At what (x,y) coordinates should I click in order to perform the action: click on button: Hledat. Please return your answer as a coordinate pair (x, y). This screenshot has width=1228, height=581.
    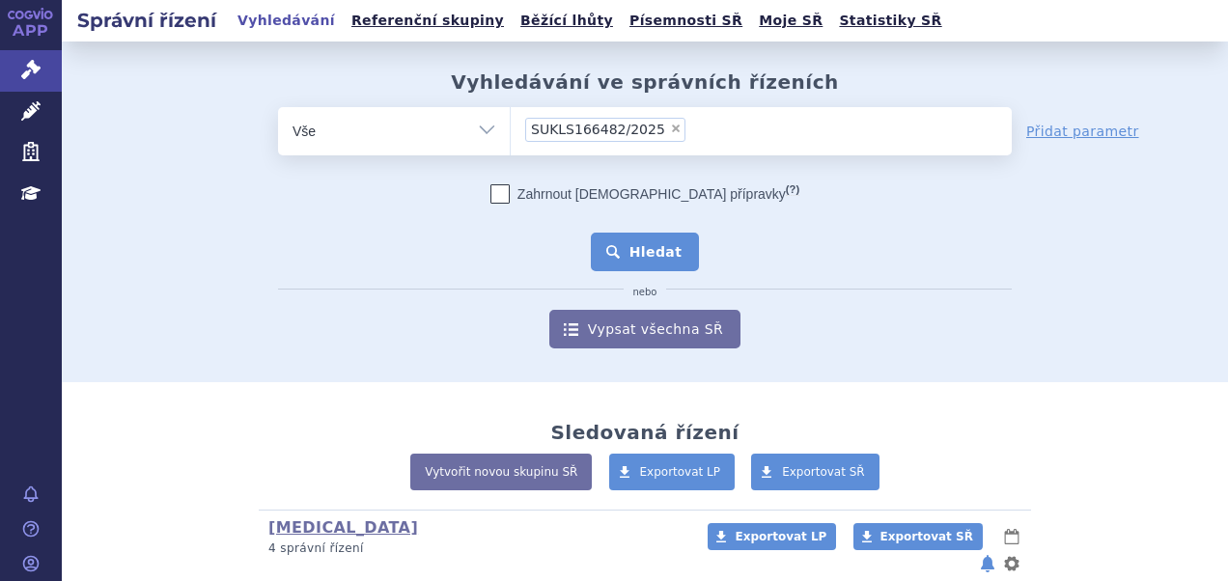
    Looking at the image, I should click on (645, 252).